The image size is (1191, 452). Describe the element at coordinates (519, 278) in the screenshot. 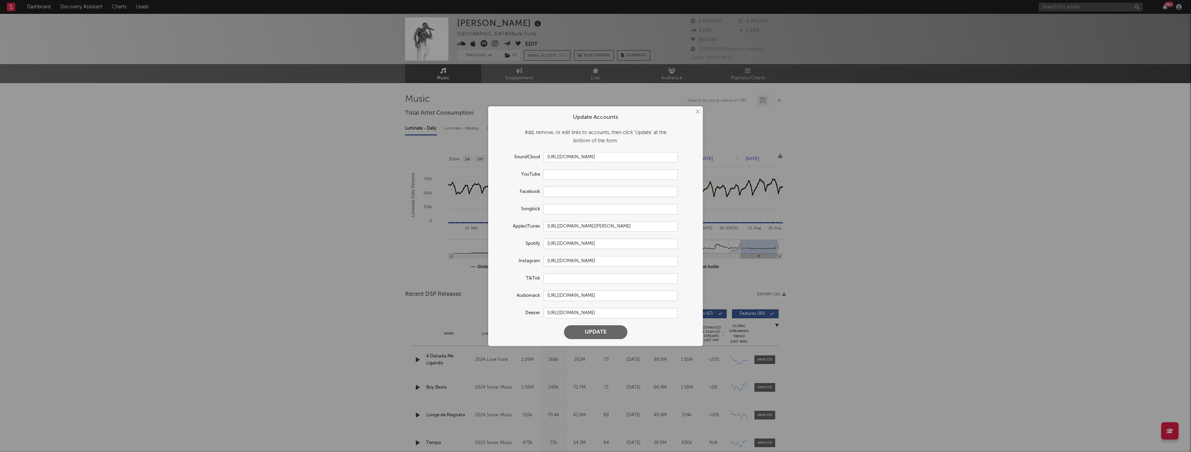

I see `label: TikTok` at that location.